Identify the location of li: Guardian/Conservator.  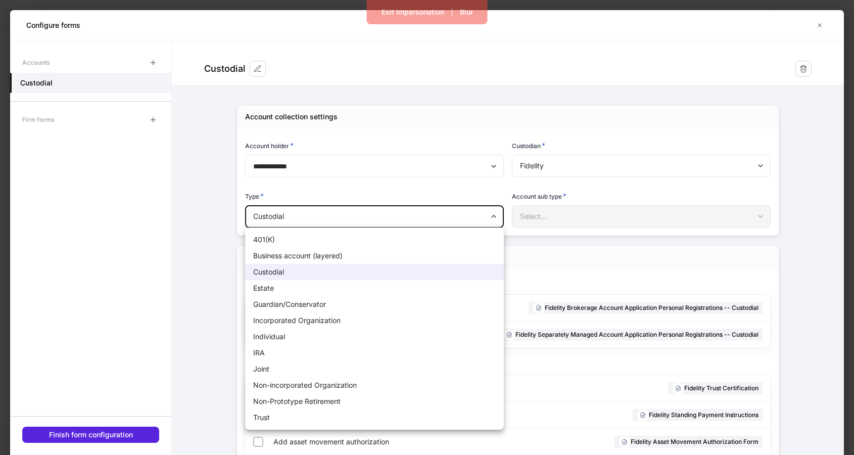
(374, 304).